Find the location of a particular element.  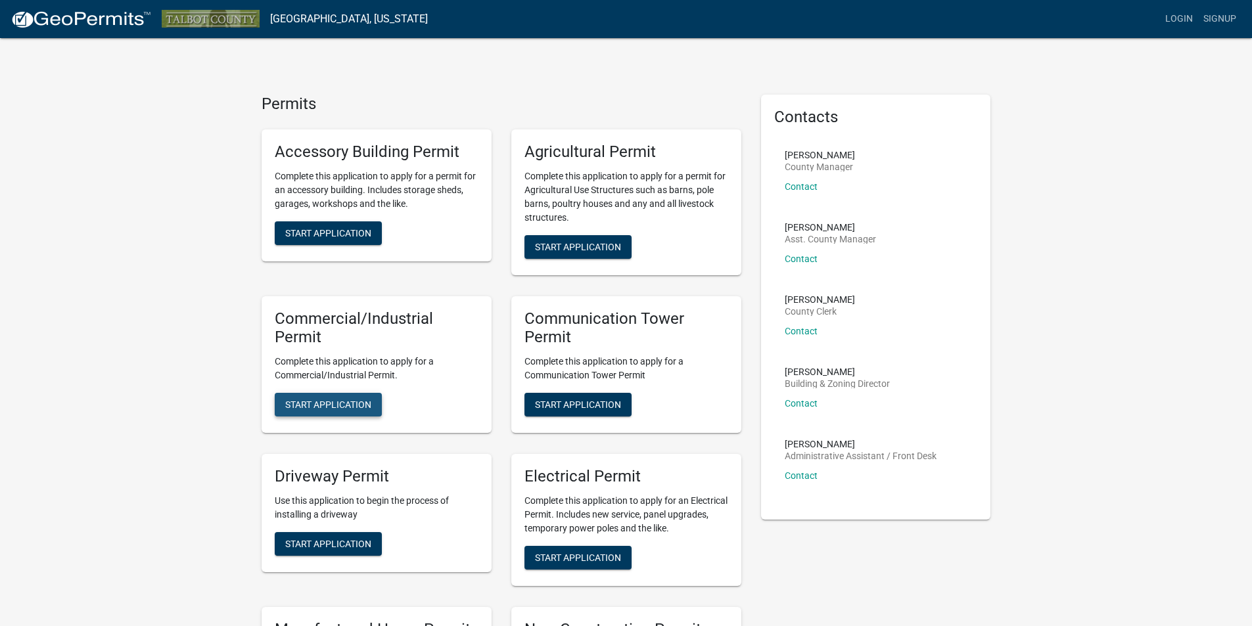

img: Talbot County, Georgia is located at coordinates (210, 18).